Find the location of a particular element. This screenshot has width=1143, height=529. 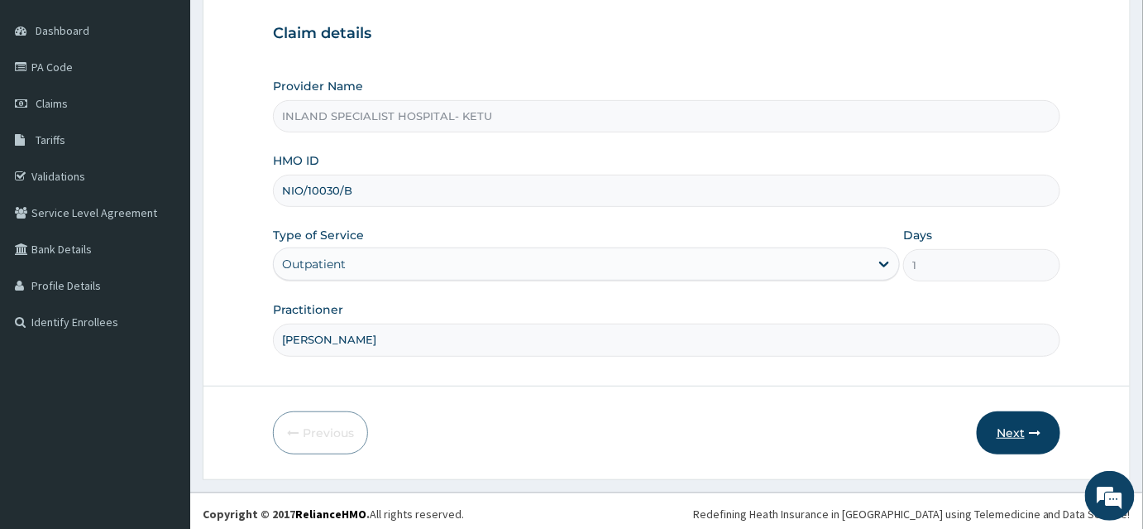

label: Days is located at coordinates (917, 235).